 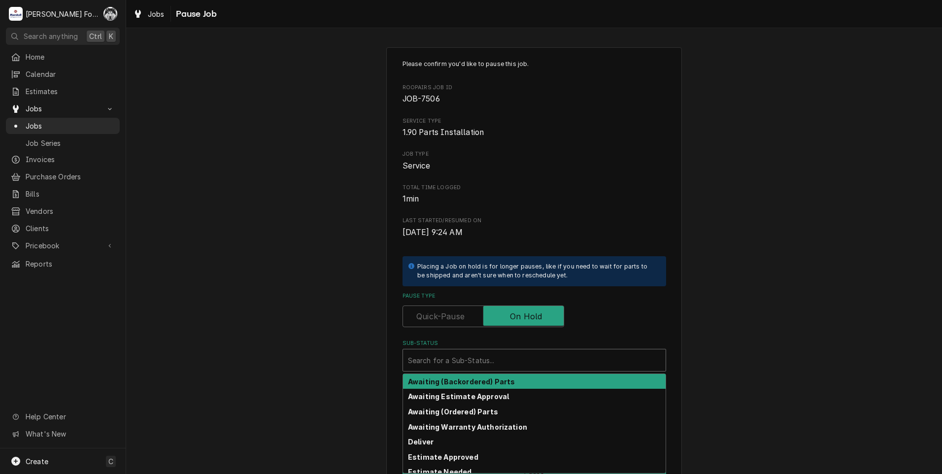 I want to click on div: Pause Type, so click(x=534, y=309).